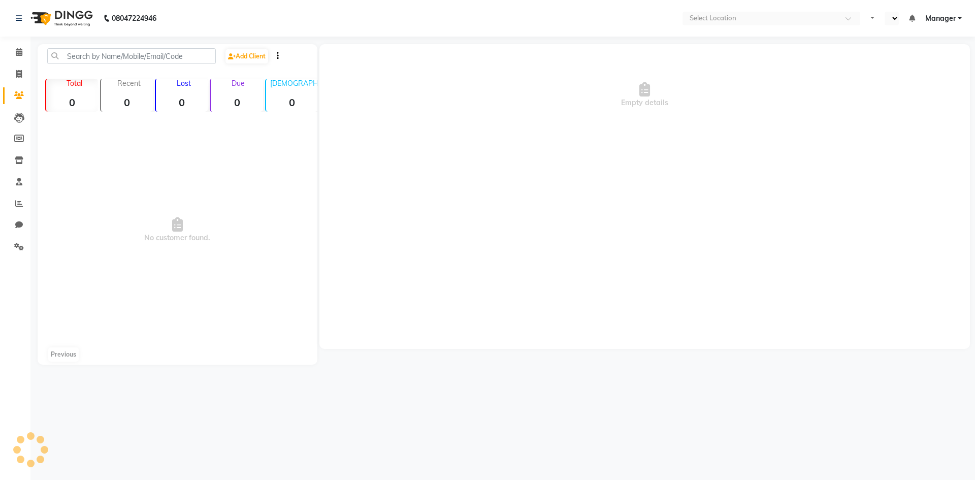 This screenshot has width=975, height=480. What do you see at coordinates (74, 83) in the screenshot?
I see `p: Total` at bounding box center [74, 83].